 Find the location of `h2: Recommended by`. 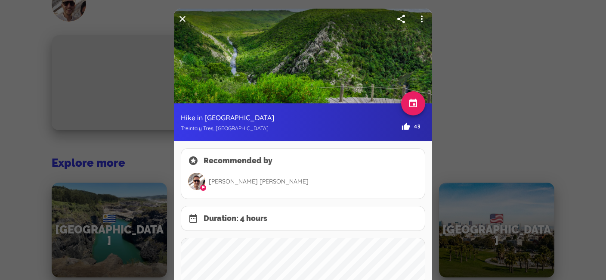

h2: Recommended by is located at coordinates (311, 160).